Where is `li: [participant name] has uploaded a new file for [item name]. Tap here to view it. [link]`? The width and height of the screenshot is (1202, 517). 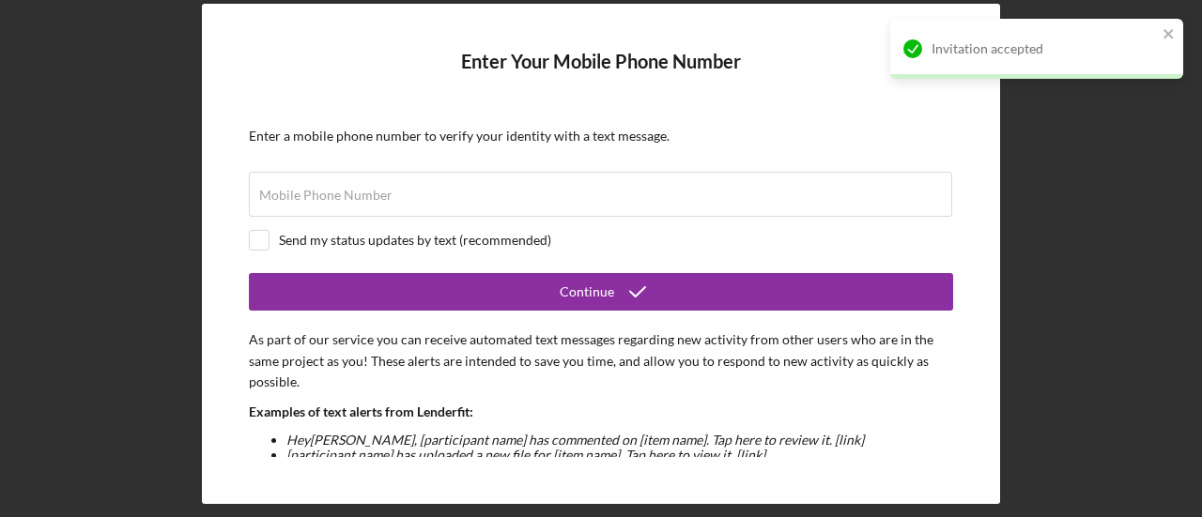 li: [participant name] has uploaded a new file for [item name]. Tap here to view it. [link] is located at coordinates (620, 455).